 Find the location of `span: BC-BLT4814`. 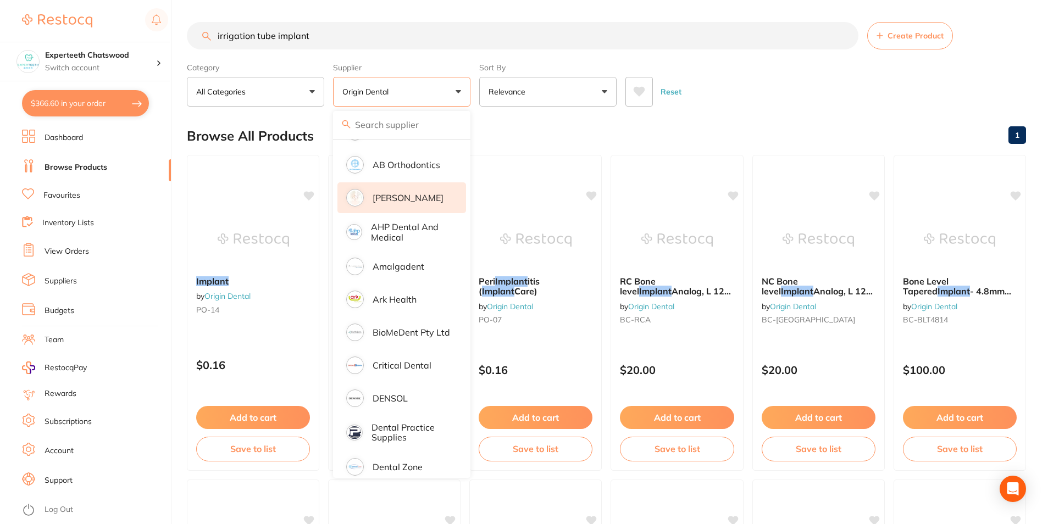

span: BC-BLT4814 is located at coordinates (925, 320).